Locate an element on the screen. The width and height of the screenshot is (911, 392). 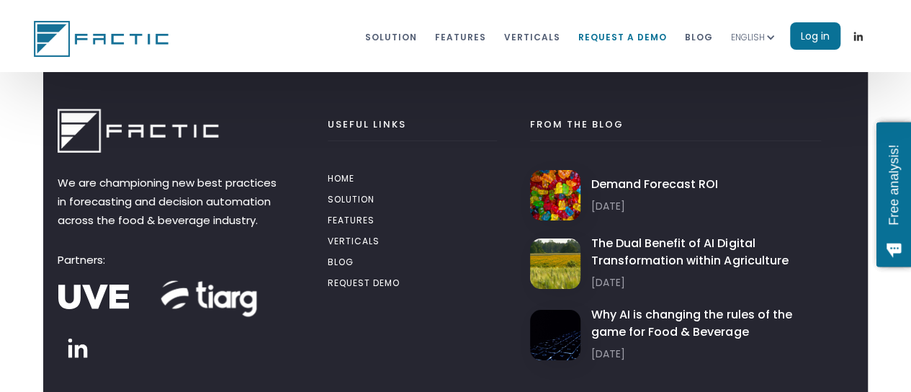
a: Home is located at coordinates (412, 180).